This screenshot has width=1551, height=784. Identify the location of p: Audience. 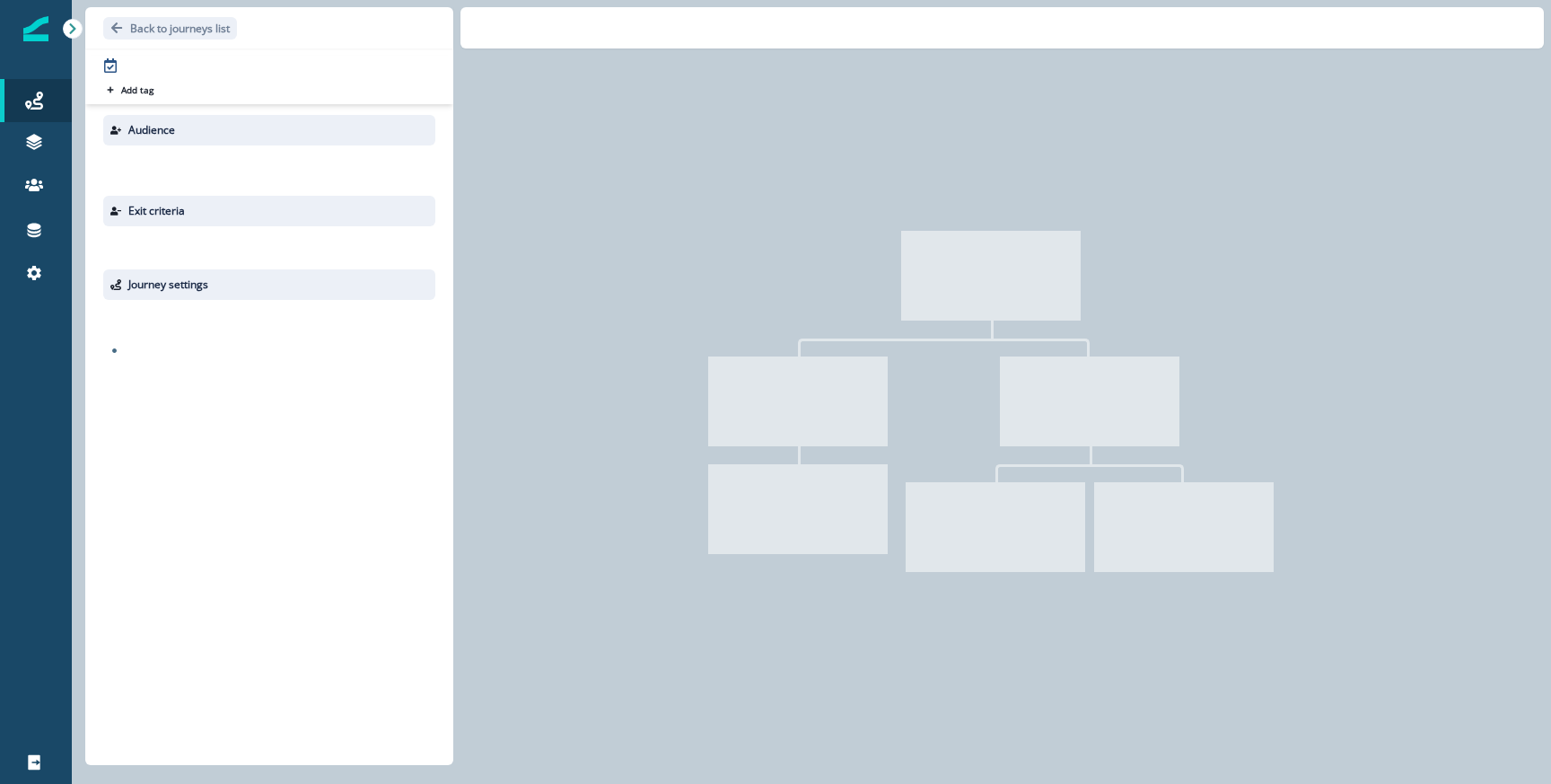
(152, 130).